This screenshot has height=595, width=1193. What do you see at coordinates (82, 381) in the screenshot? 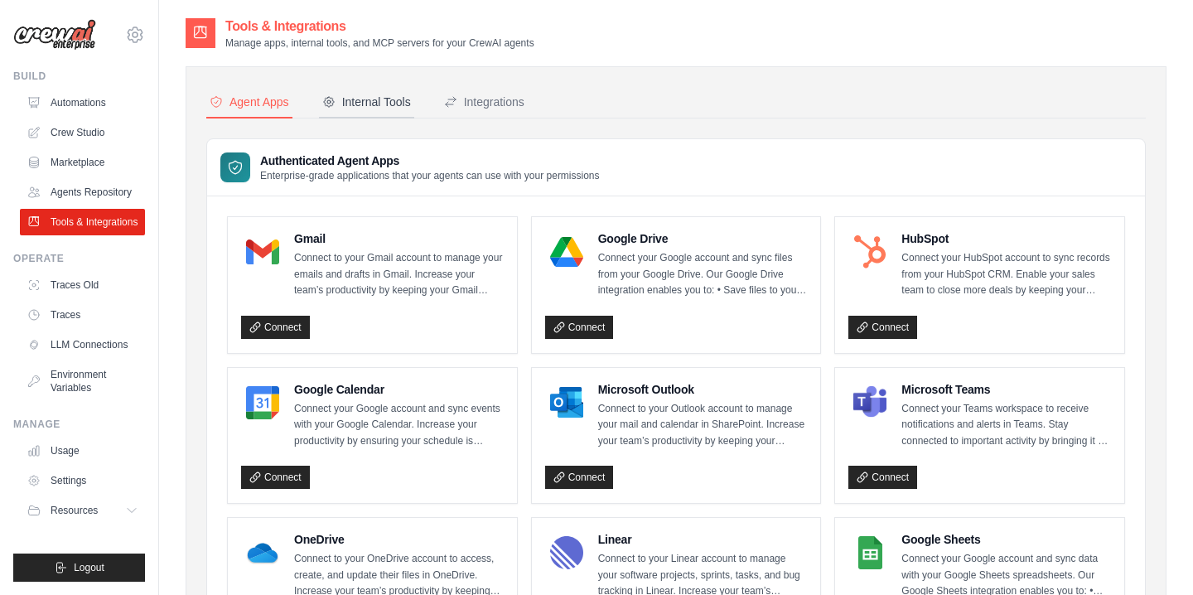
I see `a: Environment Variables` at bounding box center [82, 381].